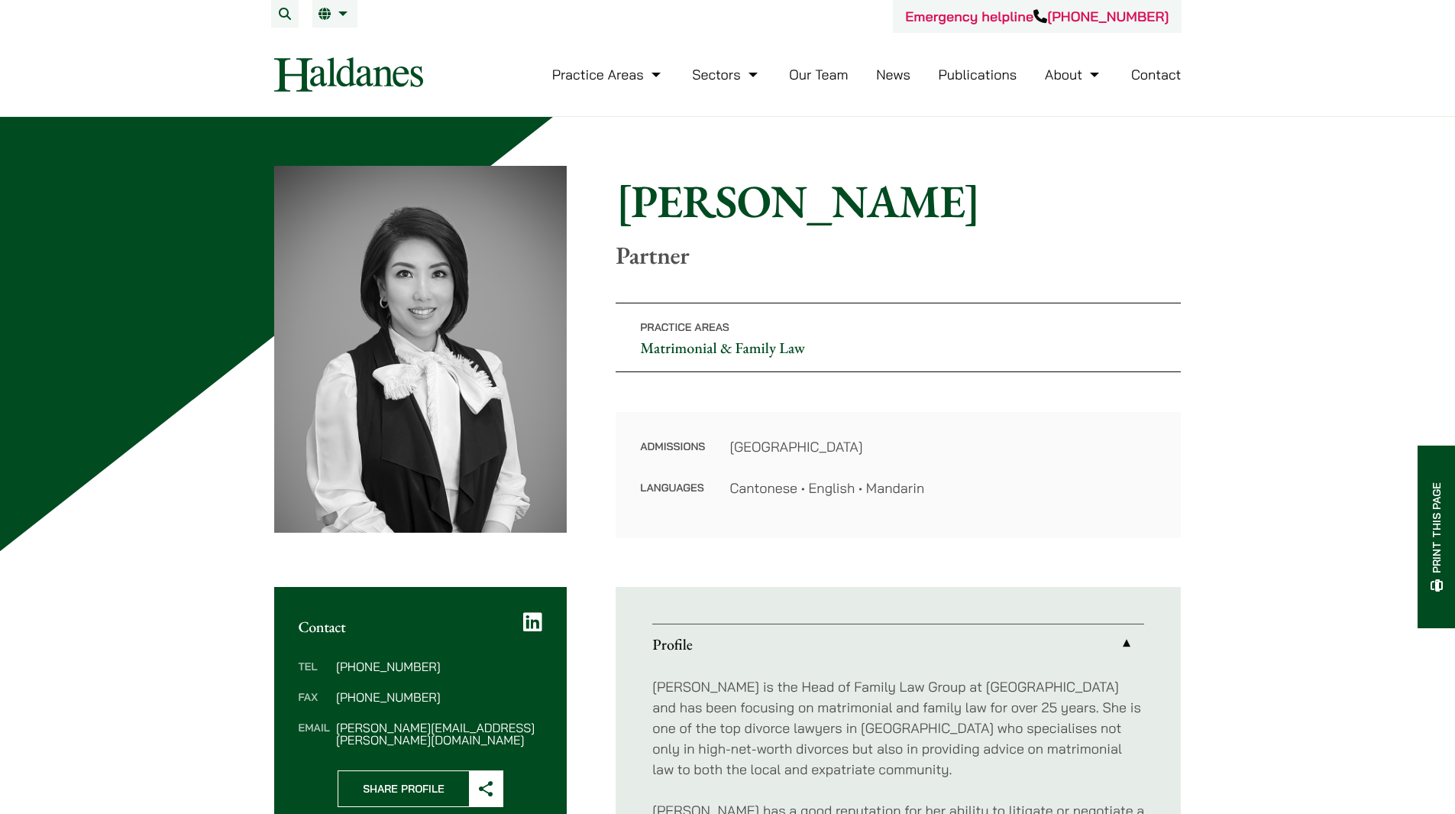  I want to click on span: Practice Areas, so click(685, 327).